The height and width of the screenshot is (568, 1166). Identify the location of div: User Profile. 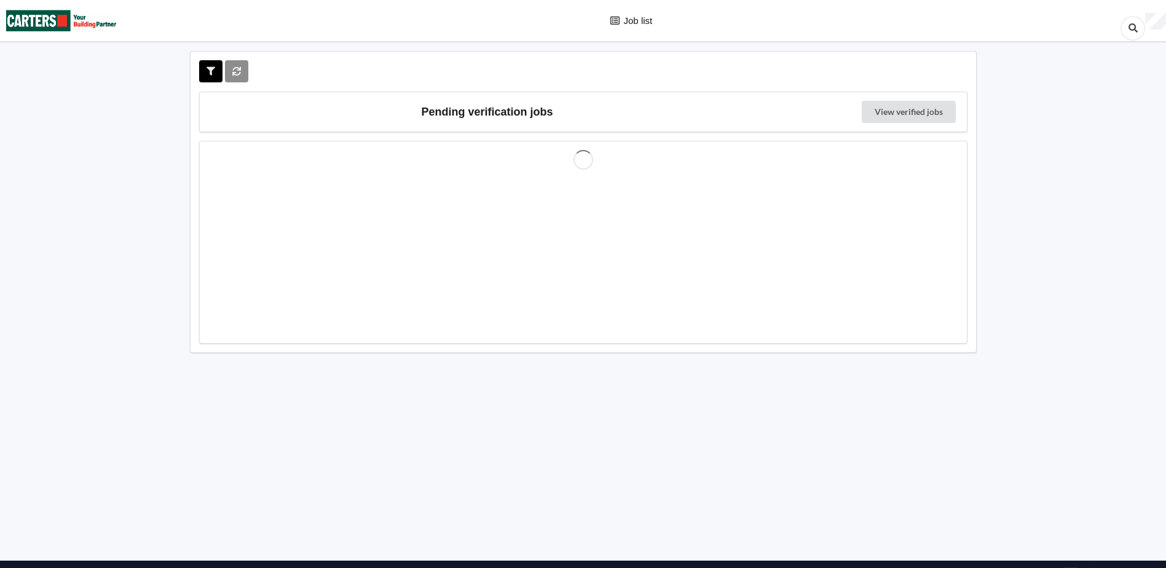
(1156, 22).